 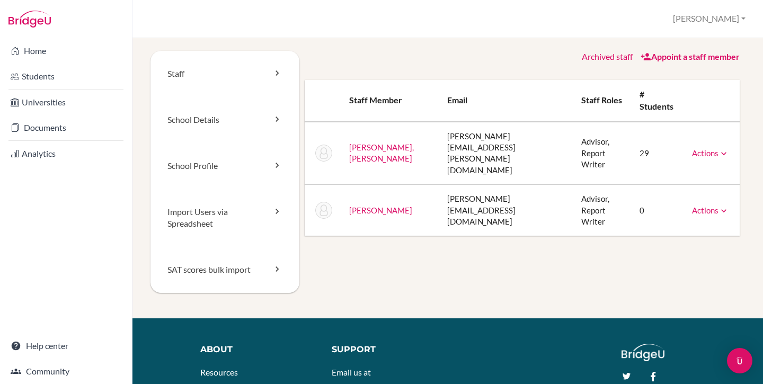 What do you see at coordinates (219, 372) in the screenshot?
I see `a: Resources` at bounding box center [219, 372].